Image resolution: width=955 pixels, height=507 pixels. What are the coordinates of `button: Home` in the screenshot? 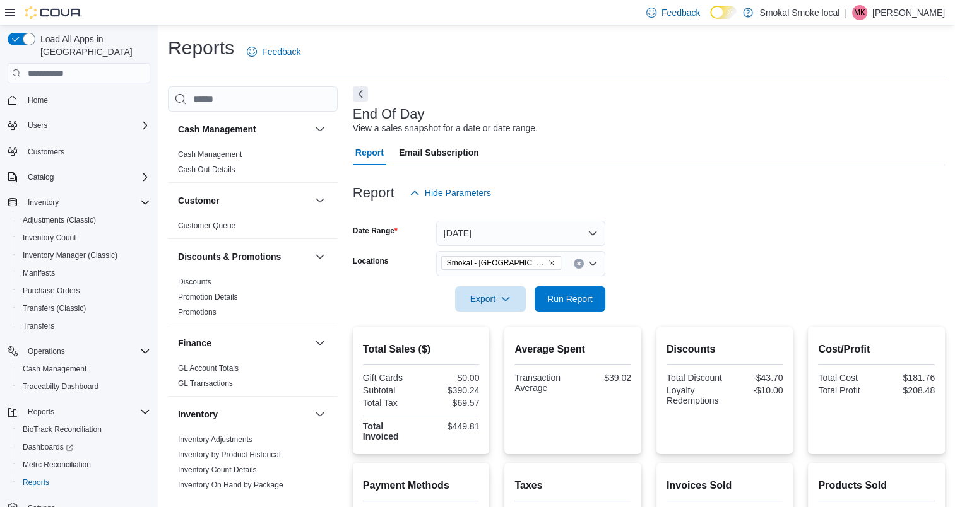 It's located at (79, 100).